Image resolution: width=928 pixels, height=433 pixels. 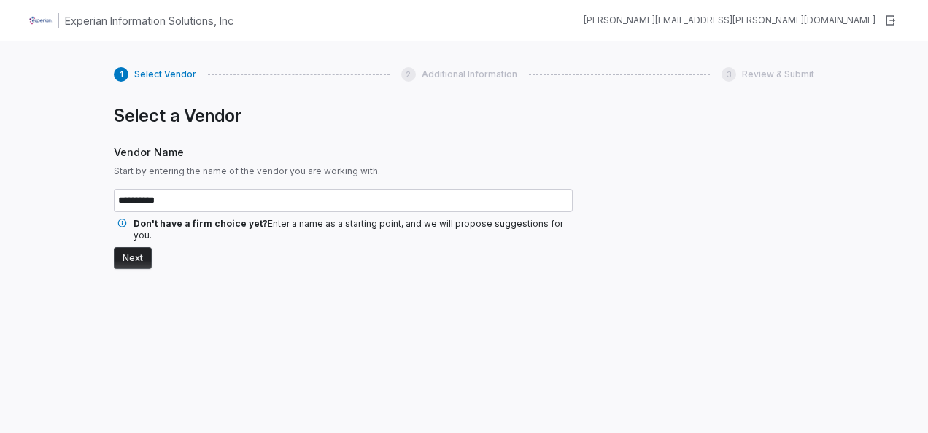 I want to click on span: Additional Information, so click(x=469, y=74).